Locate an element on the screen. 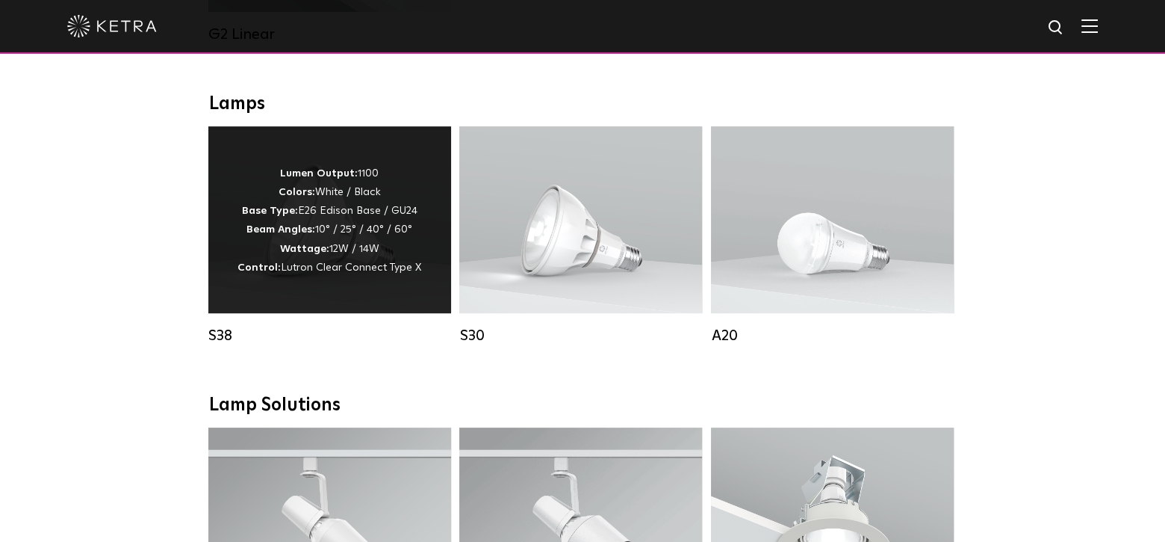 The width and height of the screenshot is (1165, 542). div: Lamps is located at coordinates (583, 104).